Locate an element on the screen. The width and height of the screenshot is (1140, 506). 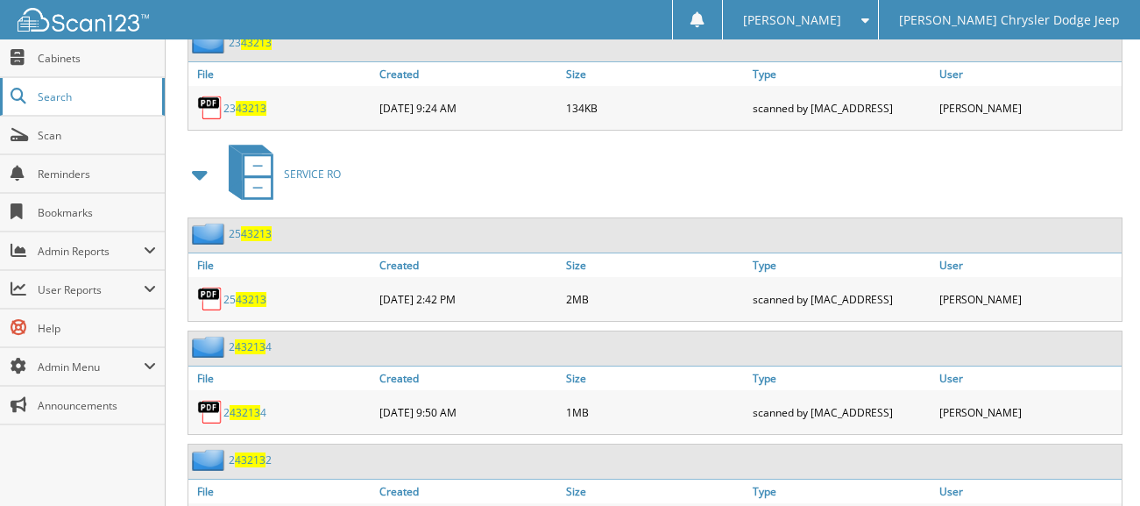
span: Admin Reports is located at coordinates (90, 251).